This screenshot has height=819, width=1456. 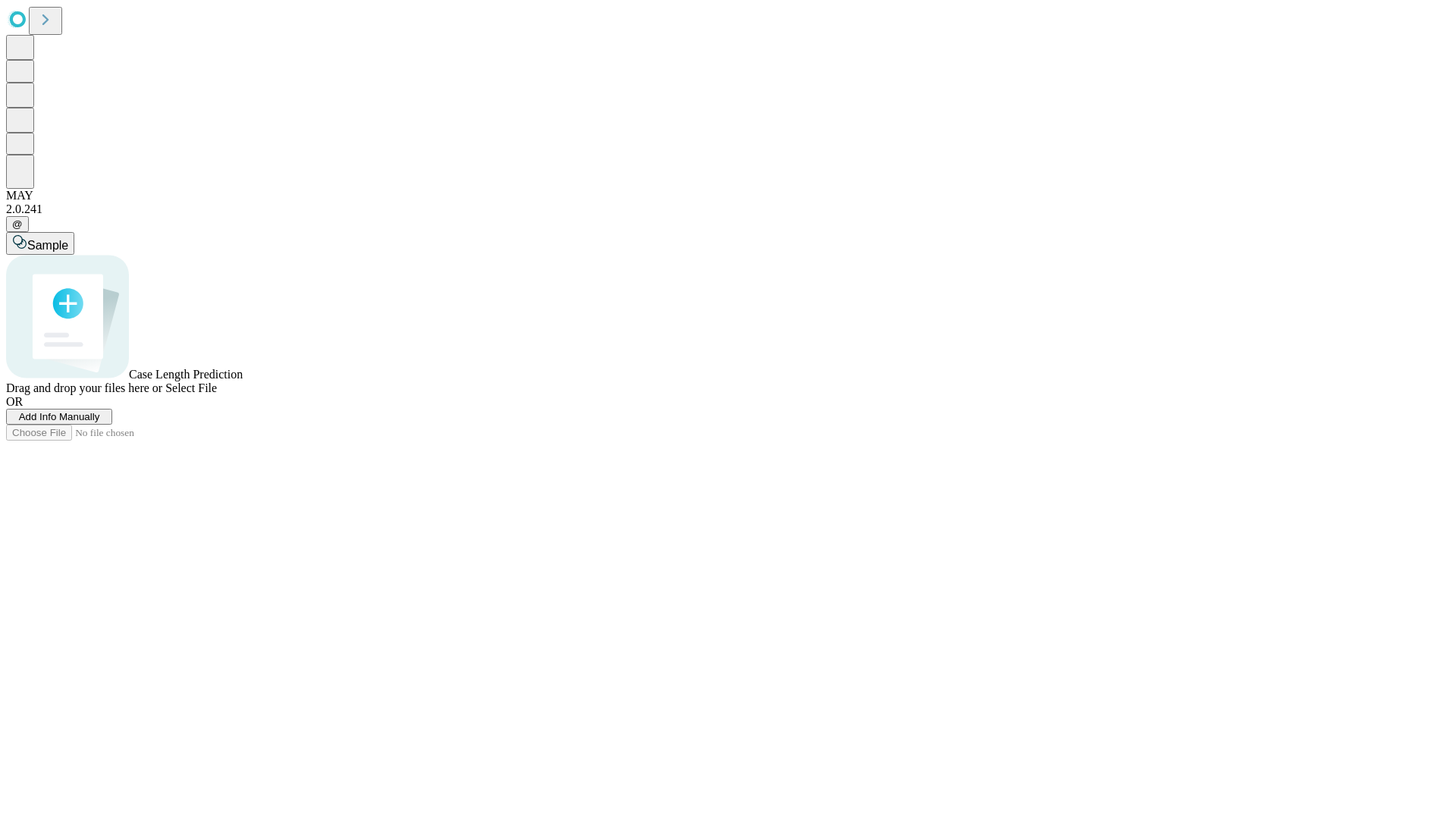 I want to click on span: Case Length Prediction, so click(x=186, y=374).